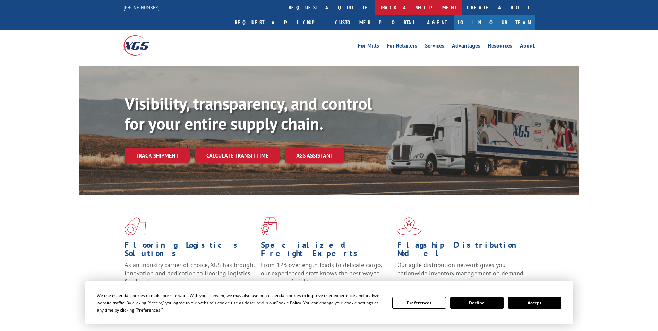 The width and height of the screenshot is (658, 331). Describe the element at coordinates (248, 113) in the screenshot. I see `b: Visibility, transparency, and control for your entire supply chain.` at that location.